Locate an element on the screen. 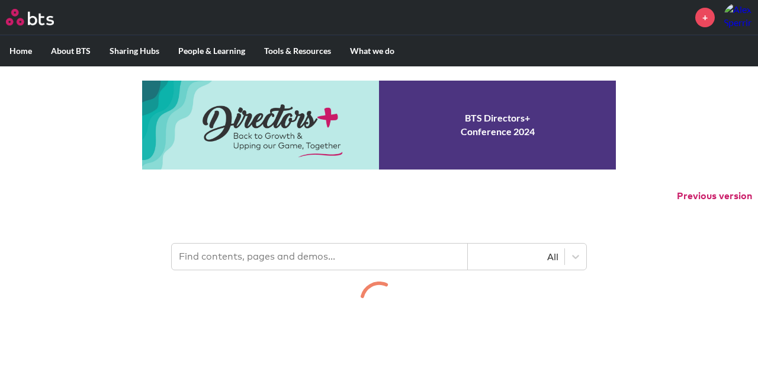  label: About BTS is located at coordinates (70, 51).